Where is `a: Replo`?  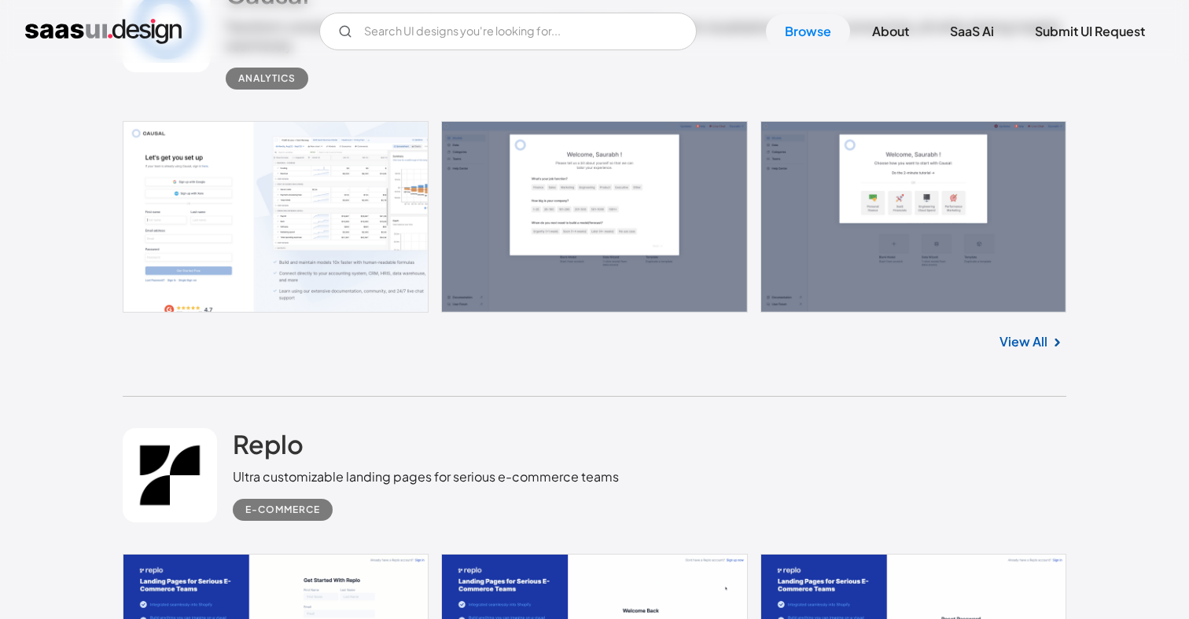 a: Replo is located at coordinates (268, 448).